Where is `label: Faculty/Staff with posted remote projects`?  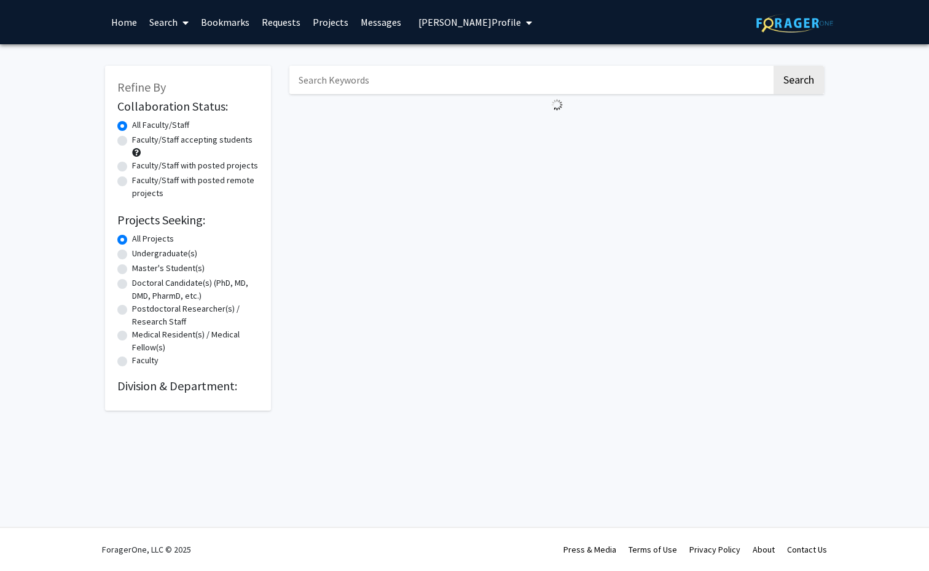 label: Faculty/Staff with posted remote projects is located at coordinates (195, 187).